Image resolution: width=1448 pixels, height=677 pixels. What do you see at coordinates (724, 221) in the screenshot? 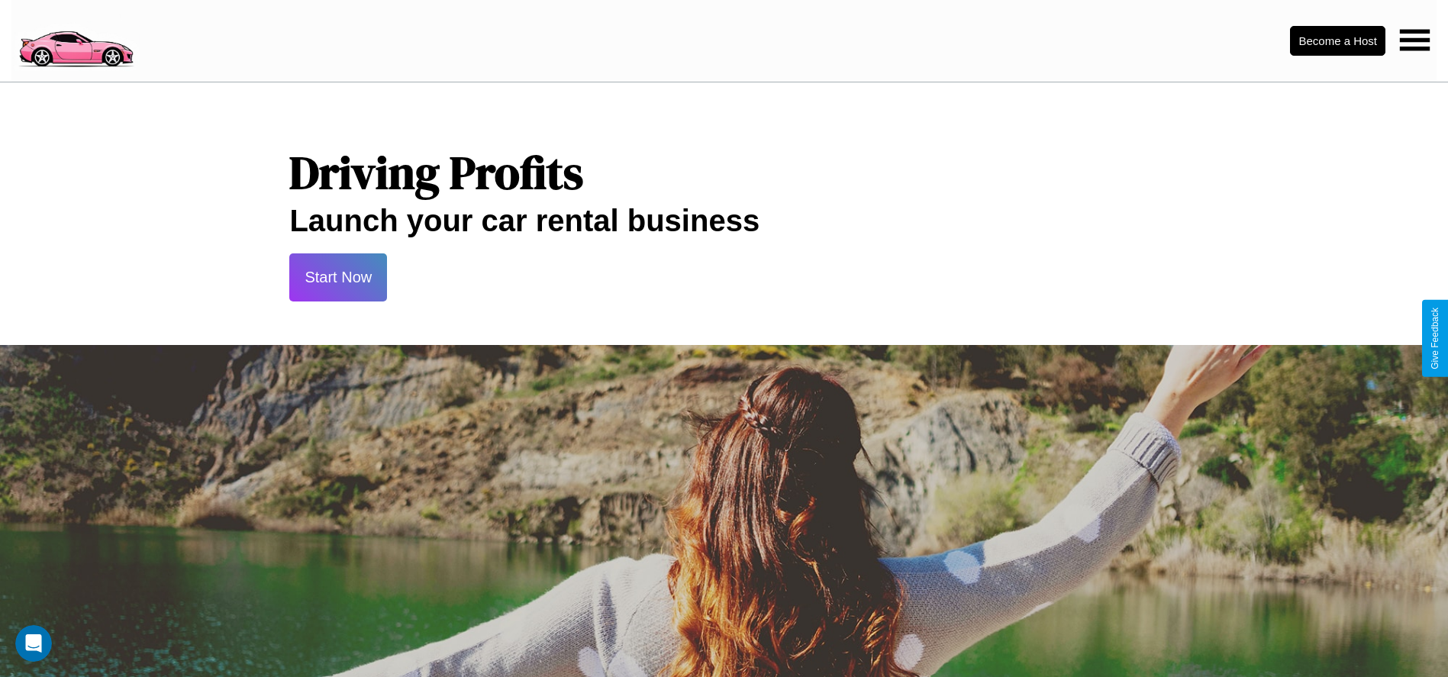
I see `h2: Launch your car rental business` at bounding box center [724, 221].